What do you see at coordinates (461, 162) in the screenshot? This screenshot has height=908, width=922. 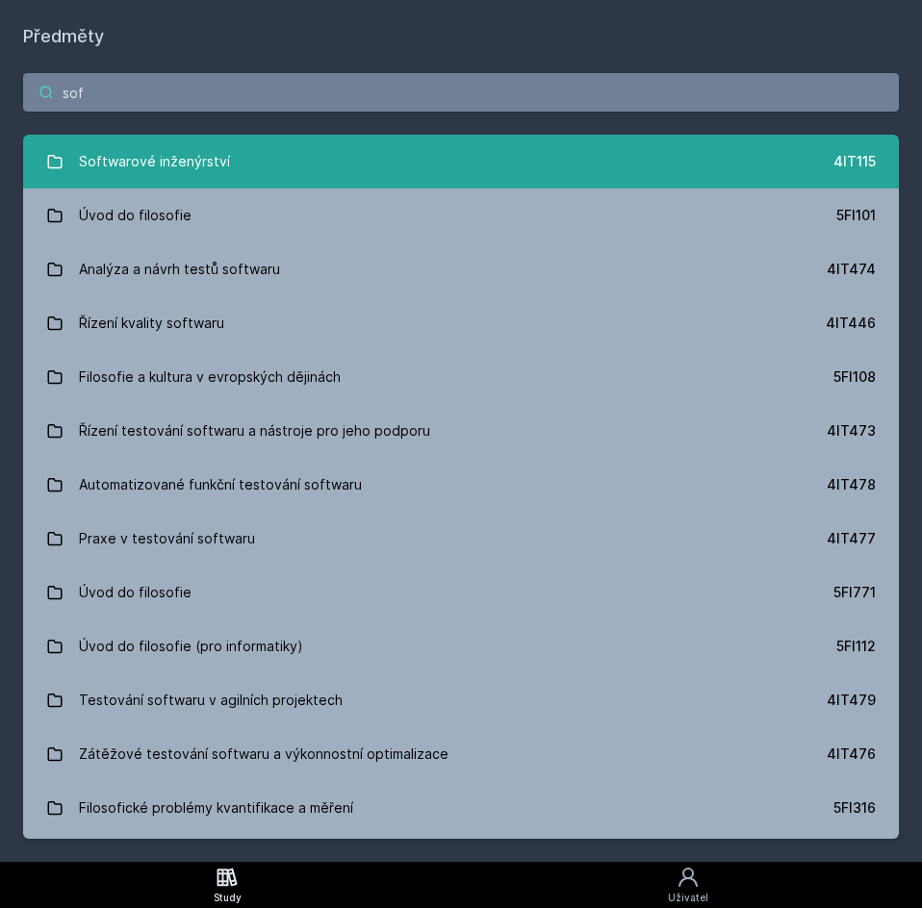 I see `a: Softwarové inženýrství 4IT115` at bounding box center [461, 162].